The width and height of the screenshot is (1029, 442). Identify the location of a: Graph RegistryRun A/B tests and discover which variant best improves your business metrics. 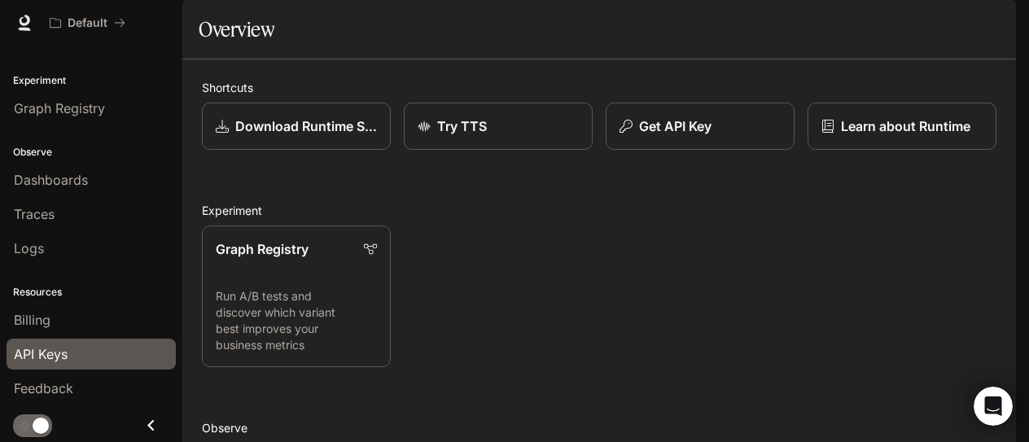
(296, 296).